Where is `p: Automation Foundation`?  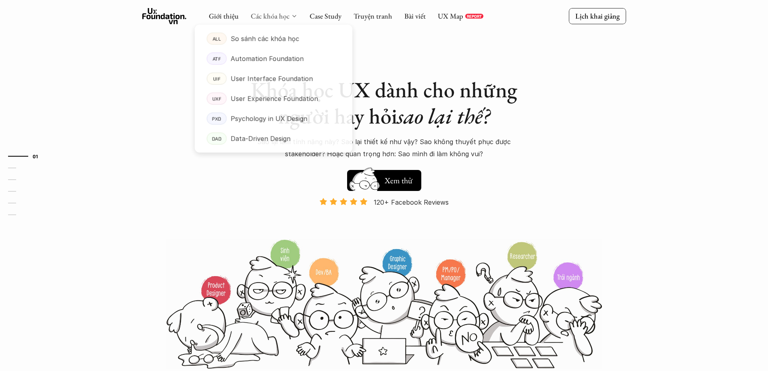
p: Automation Foundation is located at coordinates (267, 58).